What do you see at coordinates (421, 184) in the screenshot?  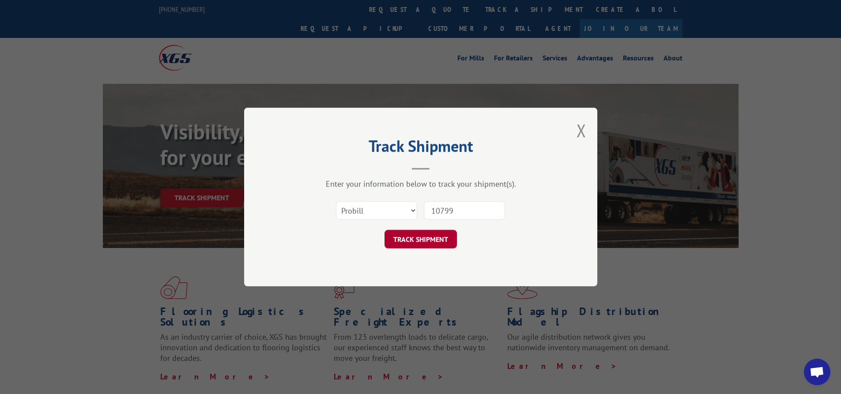 I see `div: Enter your information below to track your shipment(s).` at bounding box center [421, 184].